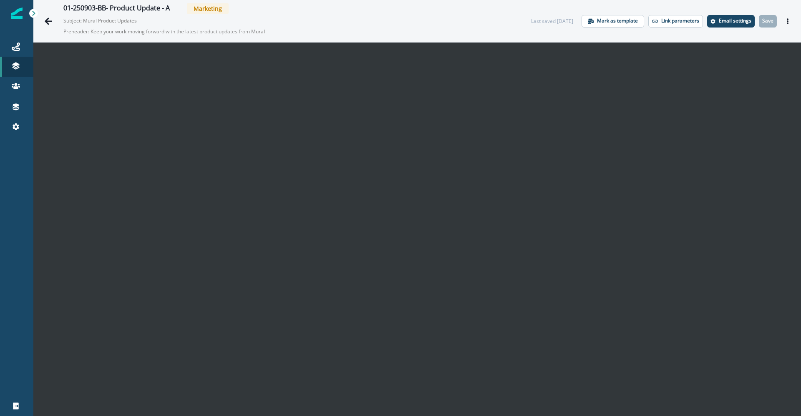 Image resolution: width=801 pixels, height=416 pixels. What do you see at coordinates (735, 21) in the screenshot?
I see `p: Email settings` at bounding box center [735, 21].